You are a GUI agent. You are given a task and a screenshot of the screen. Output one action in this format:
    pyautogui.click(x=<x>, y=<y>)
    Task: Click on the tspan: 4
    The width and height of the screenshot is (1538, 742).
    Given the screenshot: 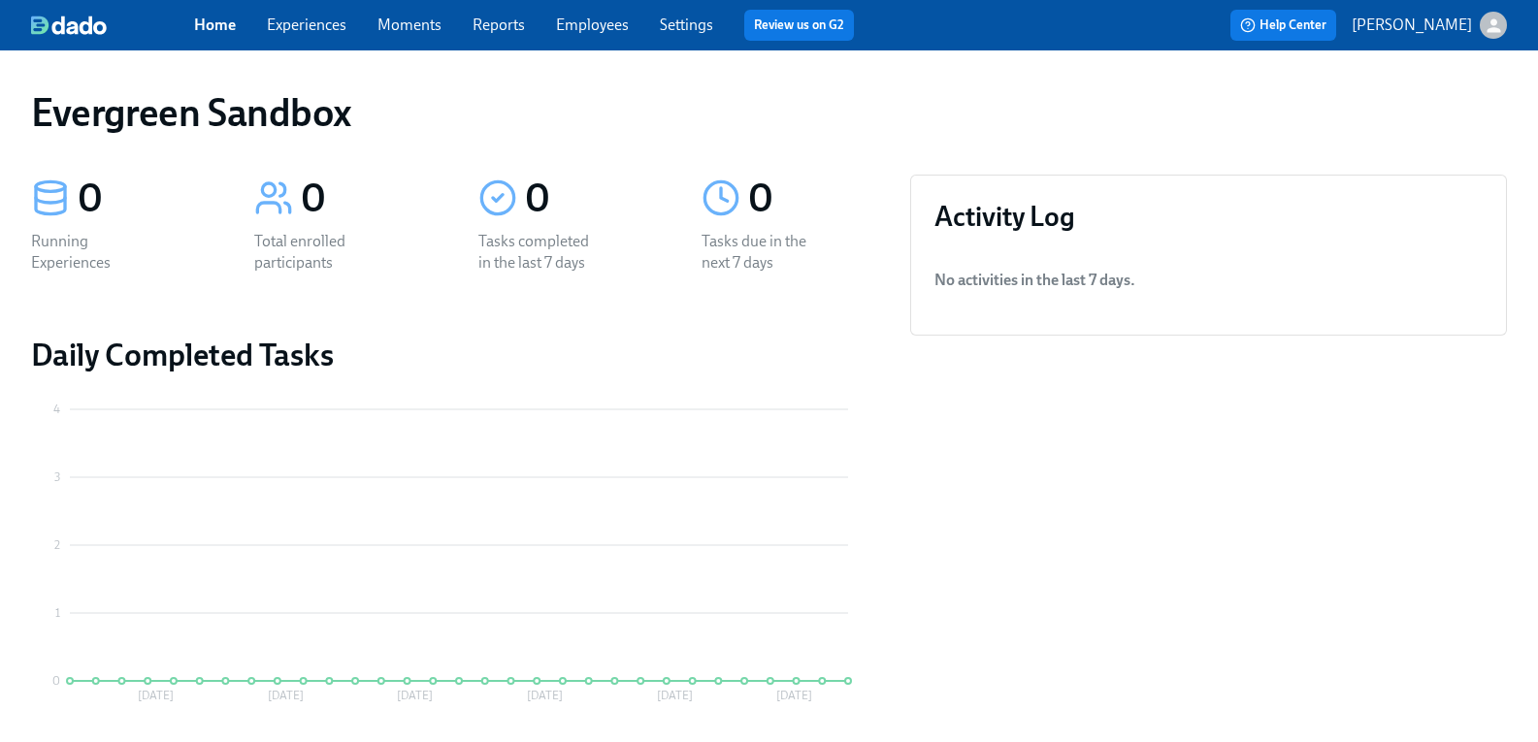 What is the action you would take?
    pyautogui.click(x=56, y=410)
    